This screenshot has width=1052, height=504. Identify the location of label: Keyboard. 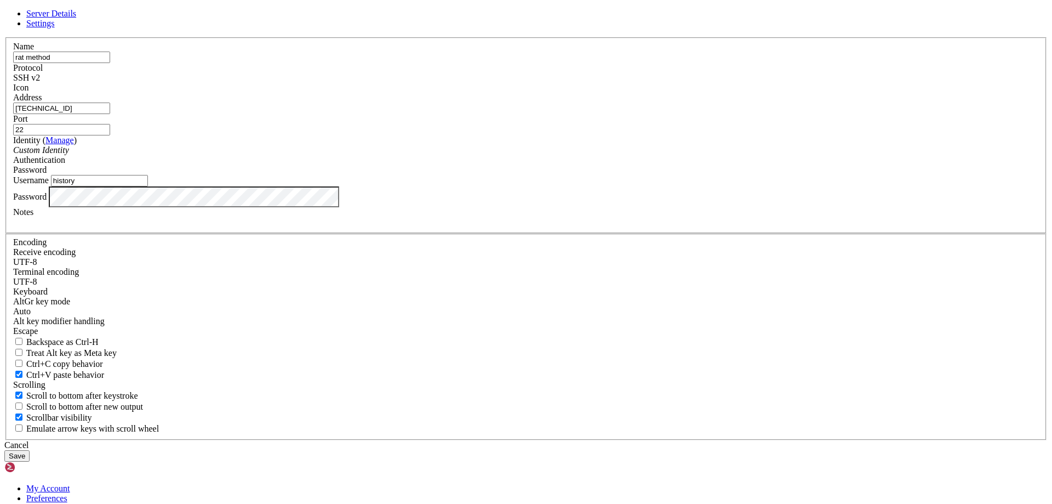
(30, 291).